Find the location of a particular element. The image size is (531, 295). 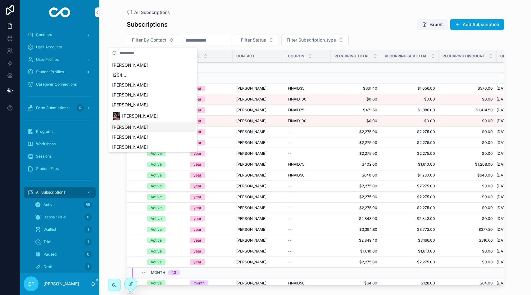

span: All Subscriptions is located at coordinates (152, 12).